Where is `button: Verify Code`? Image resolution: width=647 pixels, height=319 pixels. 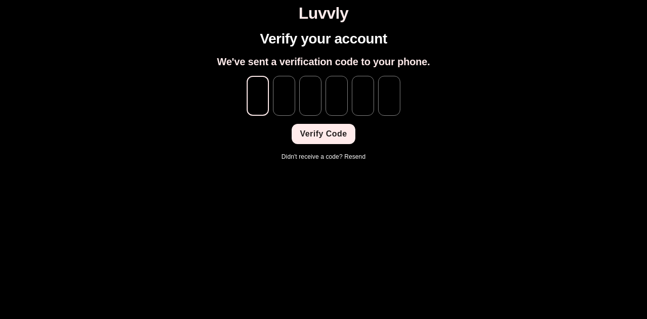
button: Verify Code is located at coordinates (323, 134).